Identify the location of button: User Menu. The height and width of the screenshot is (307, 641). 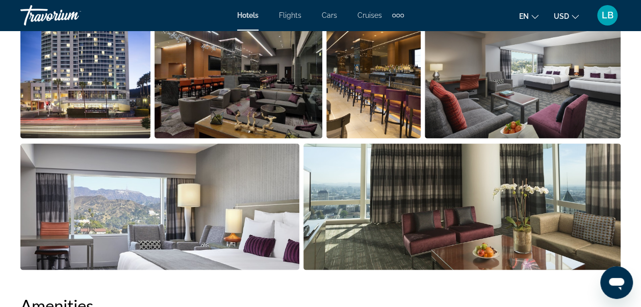
(608, 15).